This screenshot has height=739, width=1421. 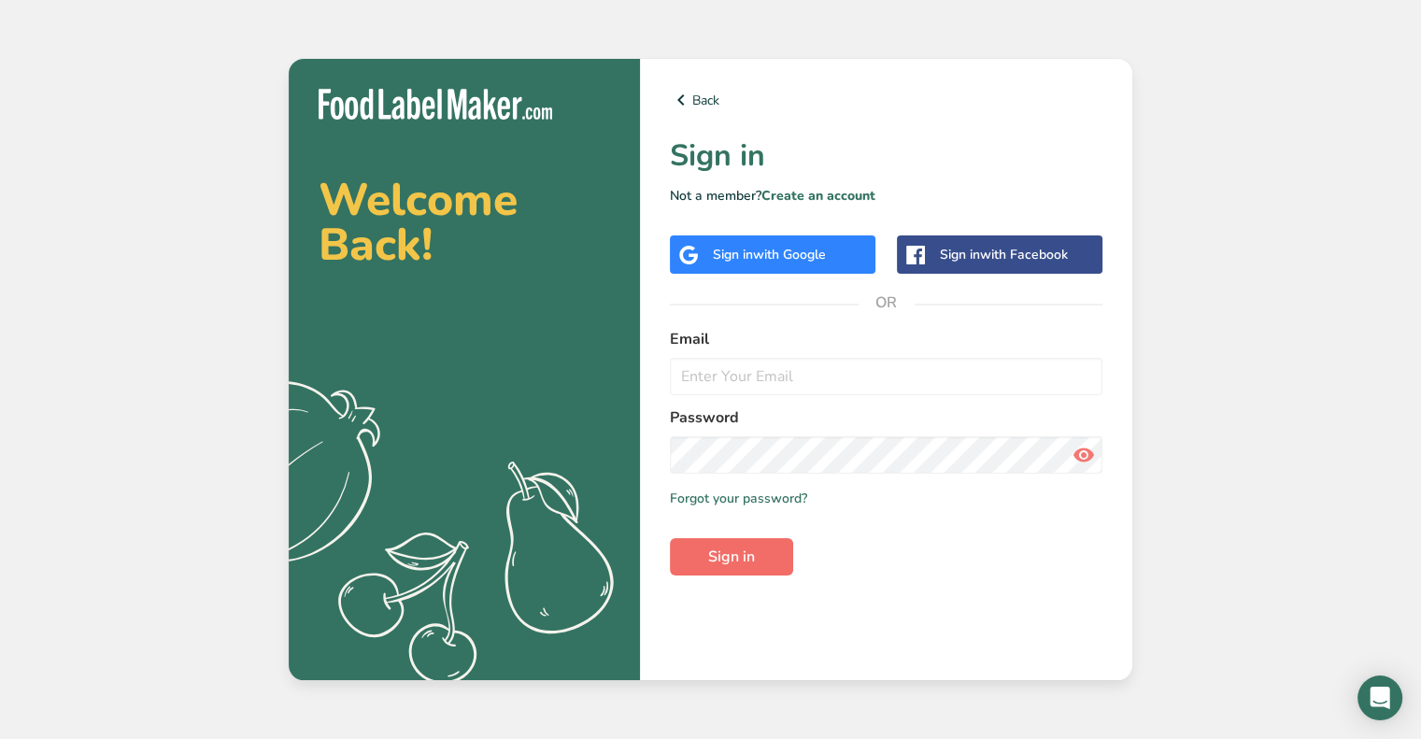 What do you see at coordinates (1380, 698) in the screenshot?
I see `div: Open Intercom Messenger` at bounding box center [1380, 698].